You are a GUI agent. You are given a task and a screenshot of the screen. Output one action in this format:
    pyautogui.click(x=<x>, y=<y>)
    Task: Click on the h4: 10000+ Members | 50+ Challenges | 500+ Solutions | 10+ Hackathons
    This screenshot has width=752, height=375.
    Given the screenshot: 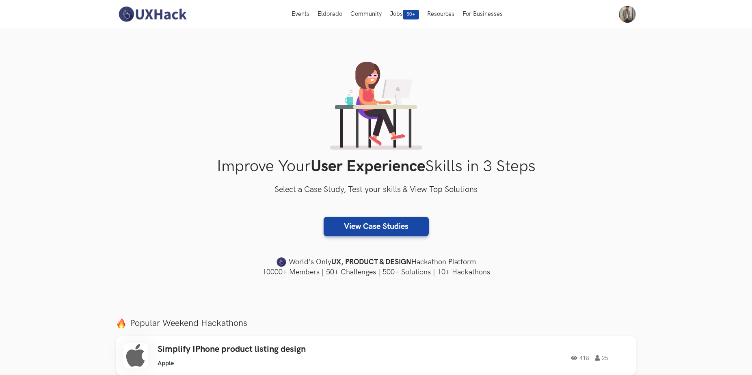 What is the action you would take?
    pyautogui.click(x=376, y=272)
    